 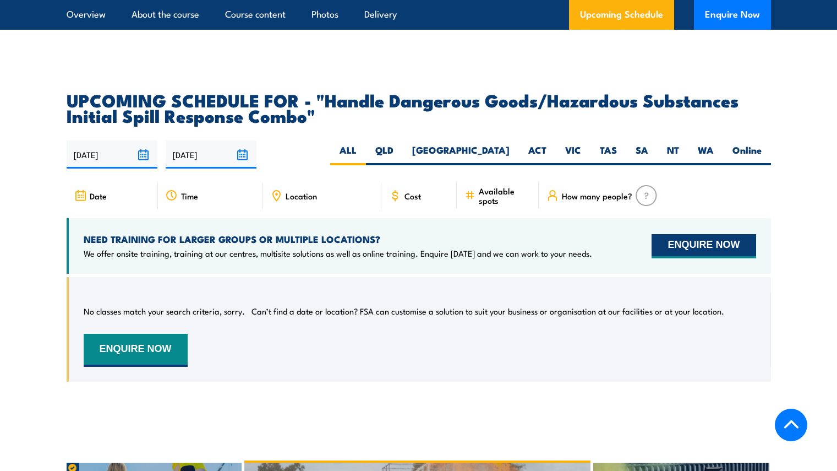 I want to click on p: No classes match your search criteria, sorry., so click(x=164, y=311).